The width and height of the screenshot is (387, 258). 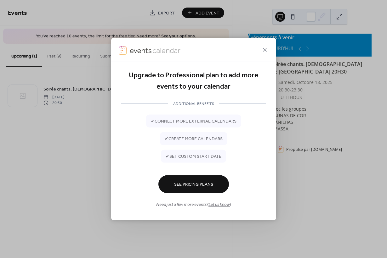 I want to click on a: Let us know, so click(x=219, y=205).